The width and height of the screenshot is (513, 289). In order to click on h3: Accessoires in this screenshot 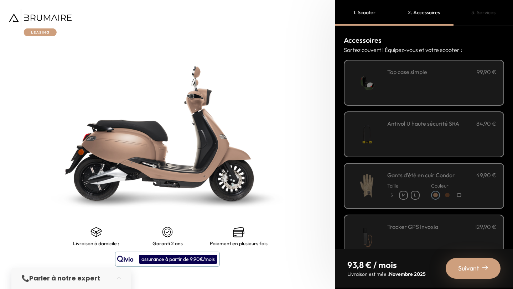, I will do `click(424, 40)`.